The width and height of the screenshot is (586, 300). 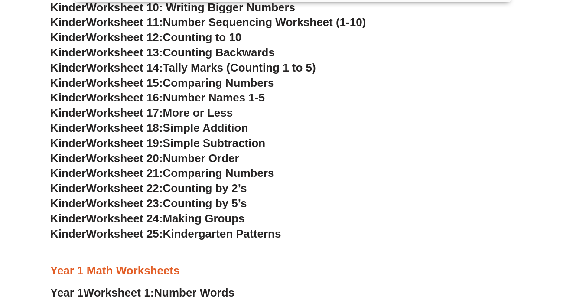 What do you see at coordinates (124, 68) in the screenshot?
I see `span: Worksheet 14:` at bounding box center [124, 68].